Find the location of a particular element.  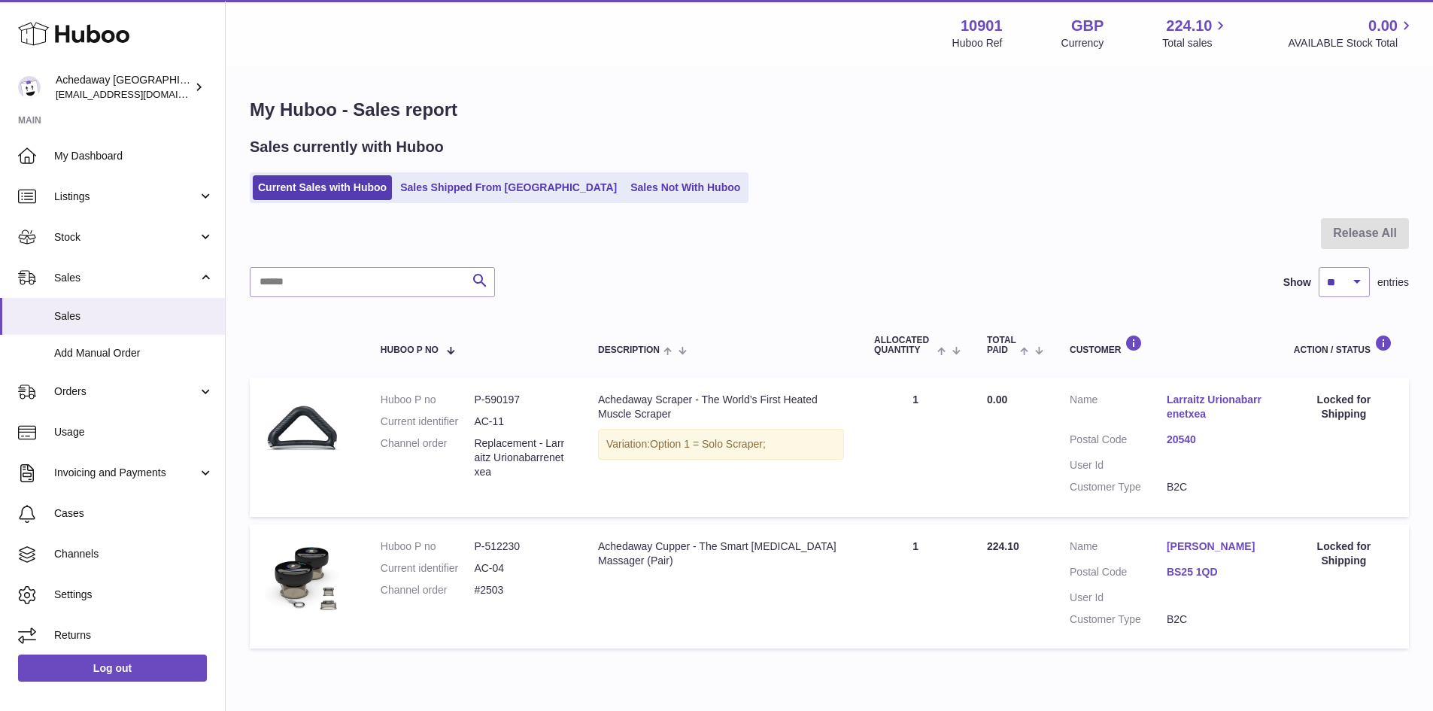

dd: AC-11 is located at coordinates (520, 421).